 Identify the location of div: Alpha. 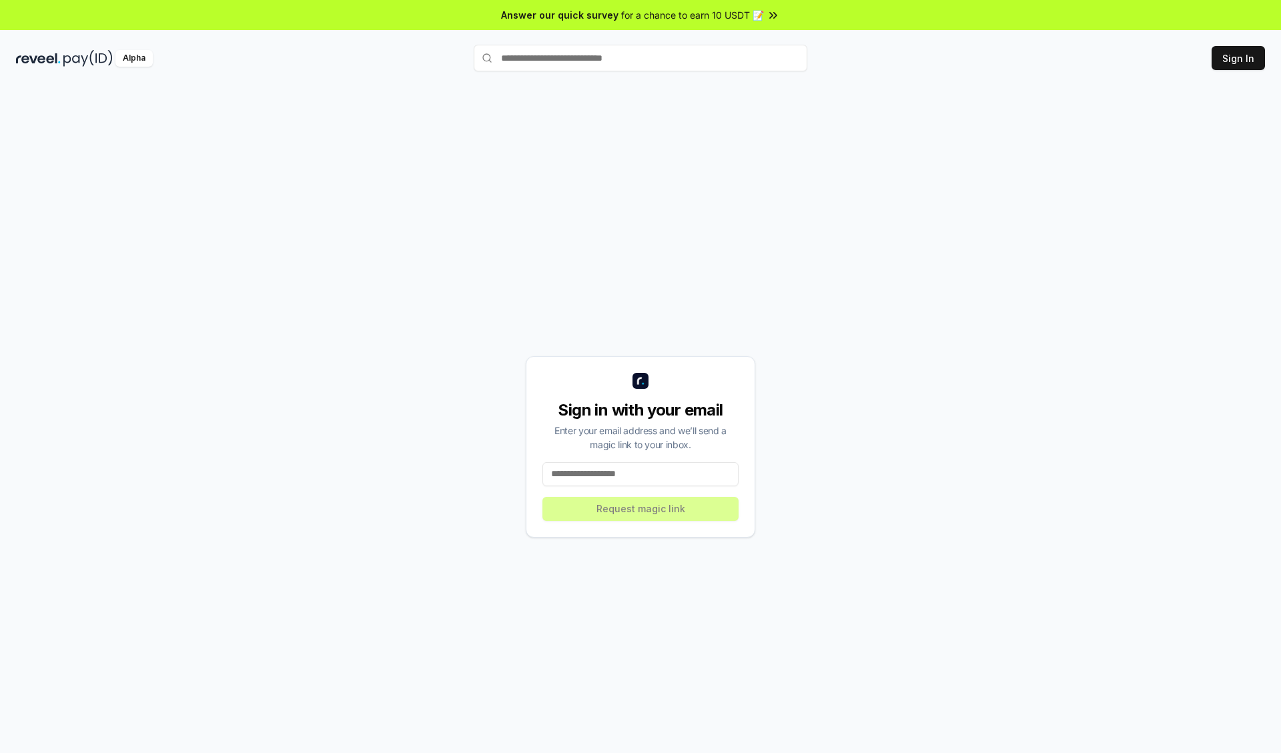
(134, 58).